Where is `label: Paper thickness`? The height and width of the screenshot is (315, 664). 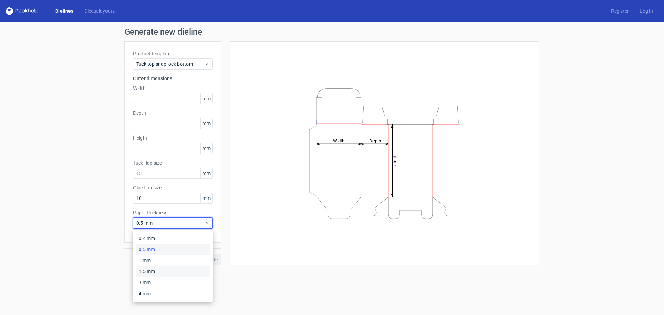 label: Paper thickness is located at coordinates (173, 213).